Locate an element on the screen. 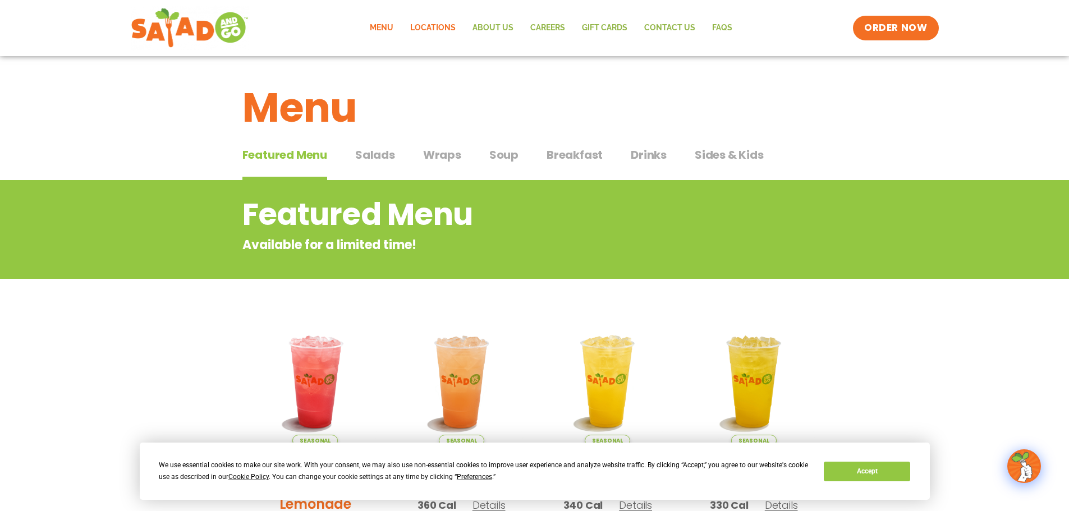 The image size is (1069, 511). span: Cookie Policy is located at coordinates (249, 477).